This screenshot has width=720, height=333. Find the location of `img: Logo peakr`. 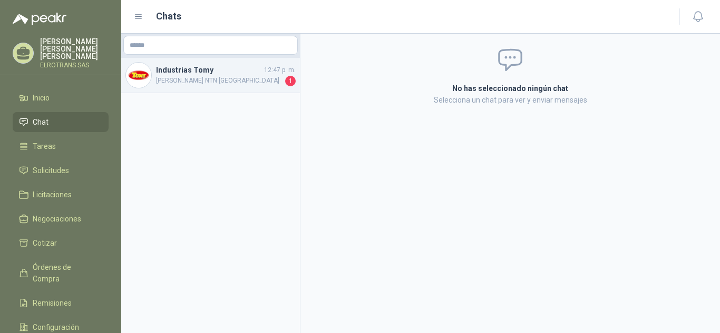

img: Logo peakr is located at coordinates (40, 19).